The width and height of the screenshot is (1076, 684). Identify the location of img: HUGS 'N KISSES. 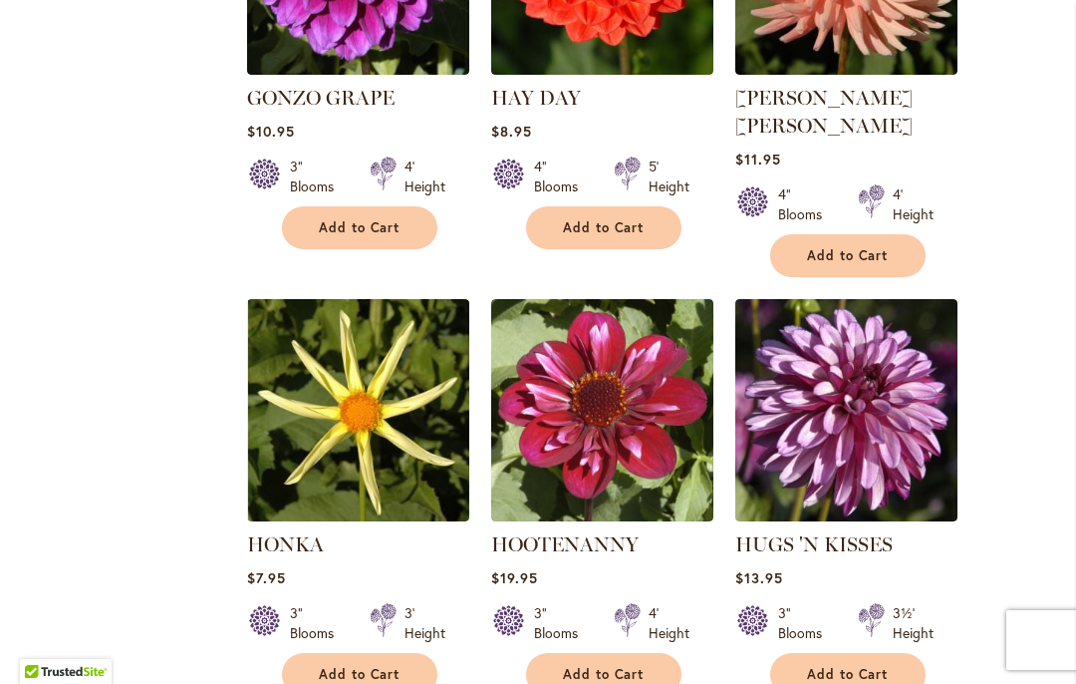
(846, 410).